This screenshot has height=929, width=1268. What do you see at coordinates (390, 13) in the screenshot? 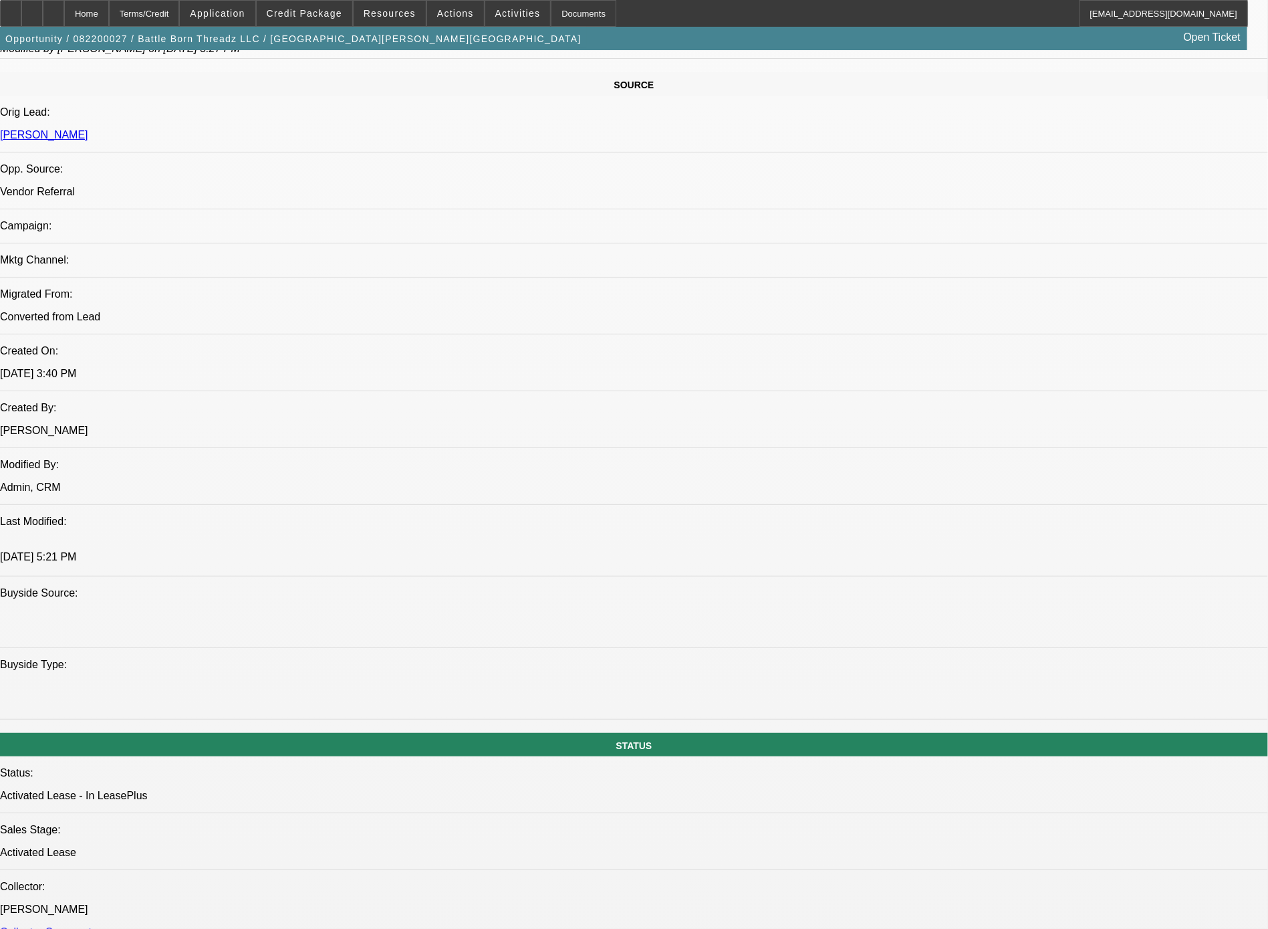
I see `button: Resources` at bounding box center [390, 13].